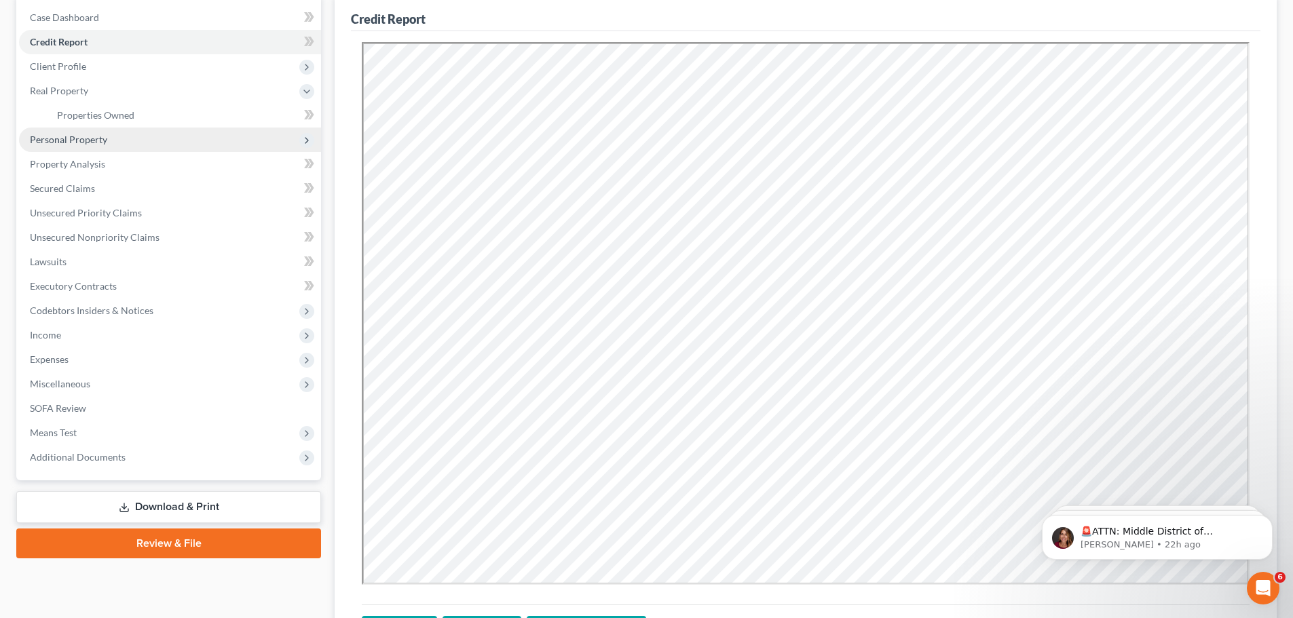  Describe the element at coordinates (170, 42) in the screenshot. I see `a: Credit Report` at that location.